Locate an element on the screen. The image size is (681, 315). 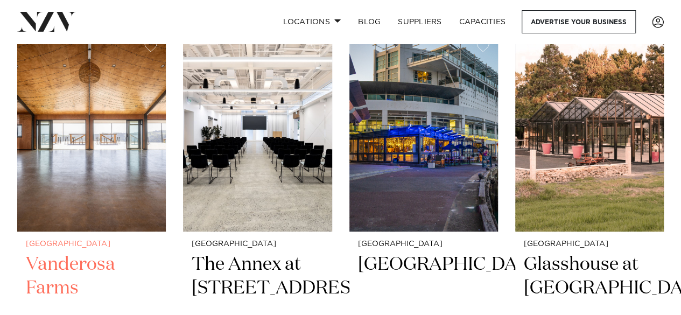
a: Advertise your business is located at coordinates (578, 22).